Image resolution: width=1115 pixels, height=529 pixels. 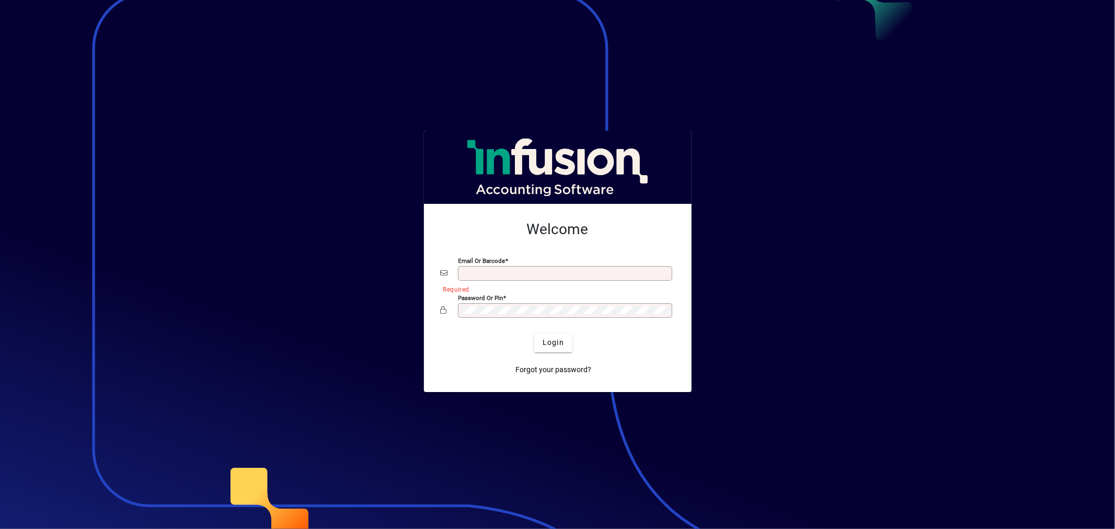 I want to click on span: Login, so click(x=553, y=342).